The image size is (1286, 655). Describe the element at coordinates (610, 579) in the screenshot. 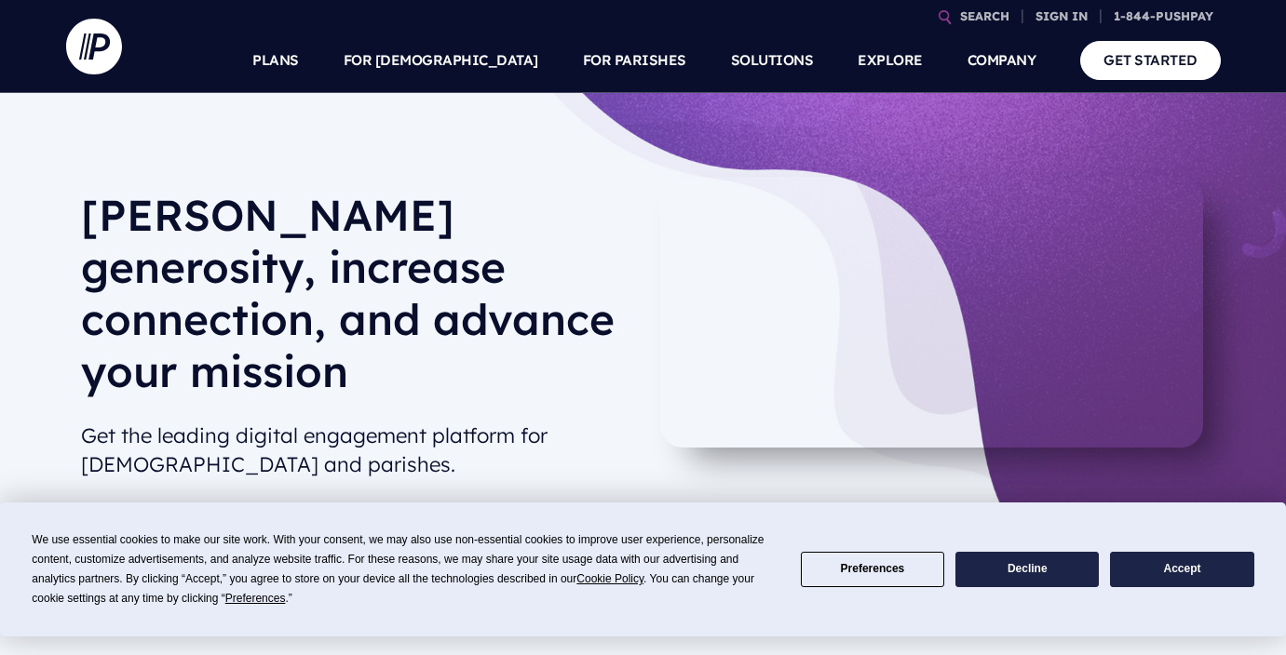

I see `span: Cookie Policy` at that location.